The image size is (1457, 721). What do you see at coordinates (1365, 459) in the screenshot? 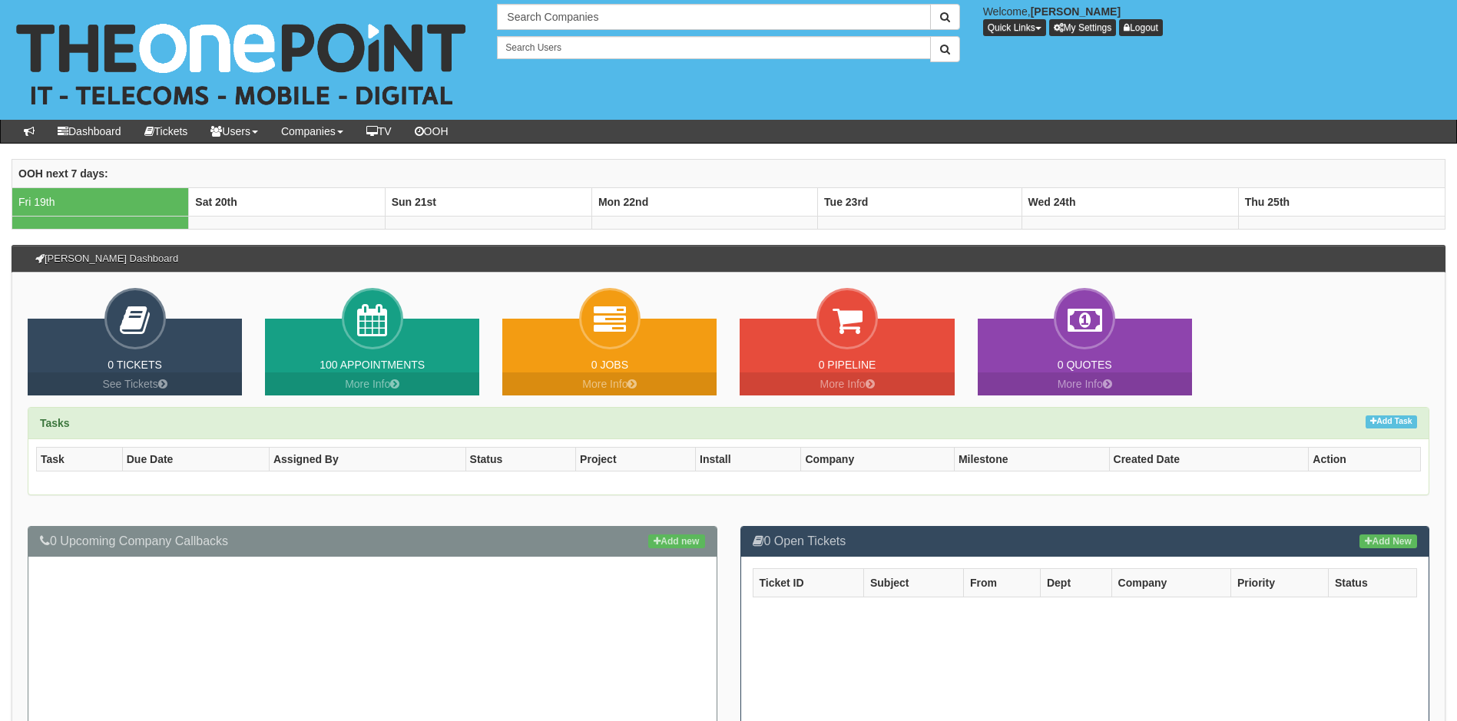
I see `th: Action` at bounding box center [1365, 459].